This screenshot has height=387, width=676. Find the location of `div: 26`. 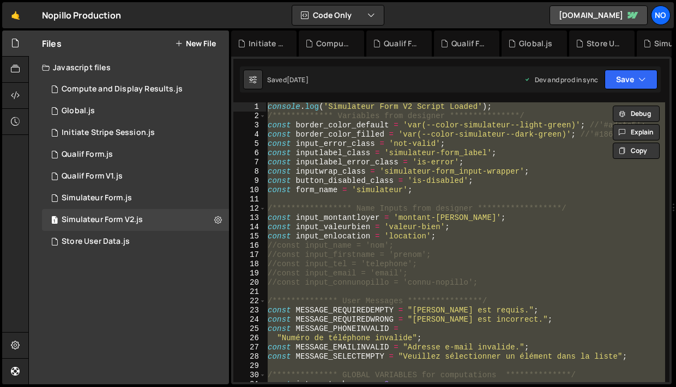

div: 26 is located at coordinates (250, 338).